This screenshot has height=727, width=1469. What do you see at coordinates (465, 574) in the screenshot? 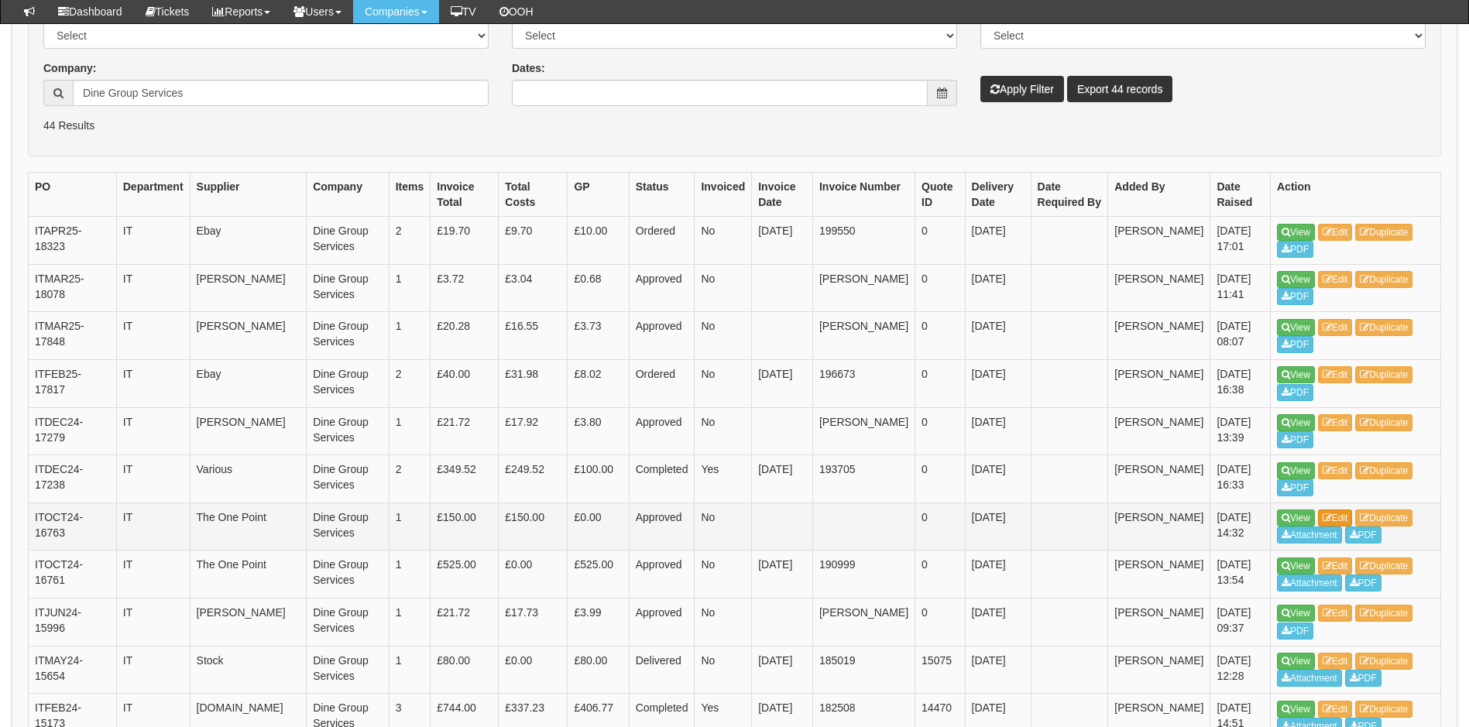
I see `td: £525.00` at bounding box center [465, 574].